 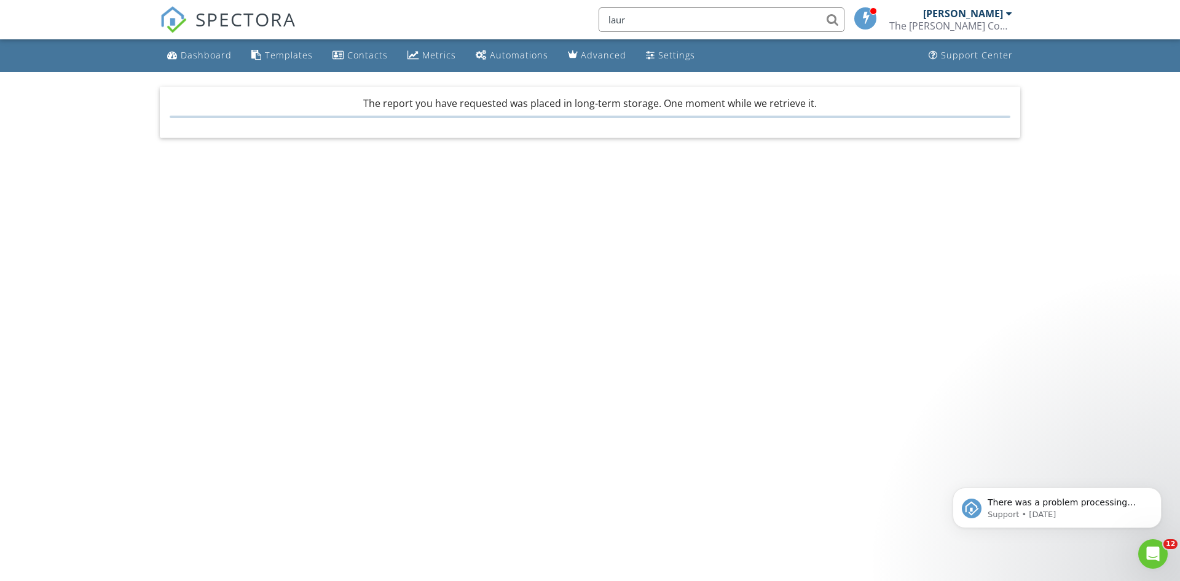 What do you see at coordinates (199, 55) in the screenshot?
I see `a: Dashboard` at bounding box center [199, 55].